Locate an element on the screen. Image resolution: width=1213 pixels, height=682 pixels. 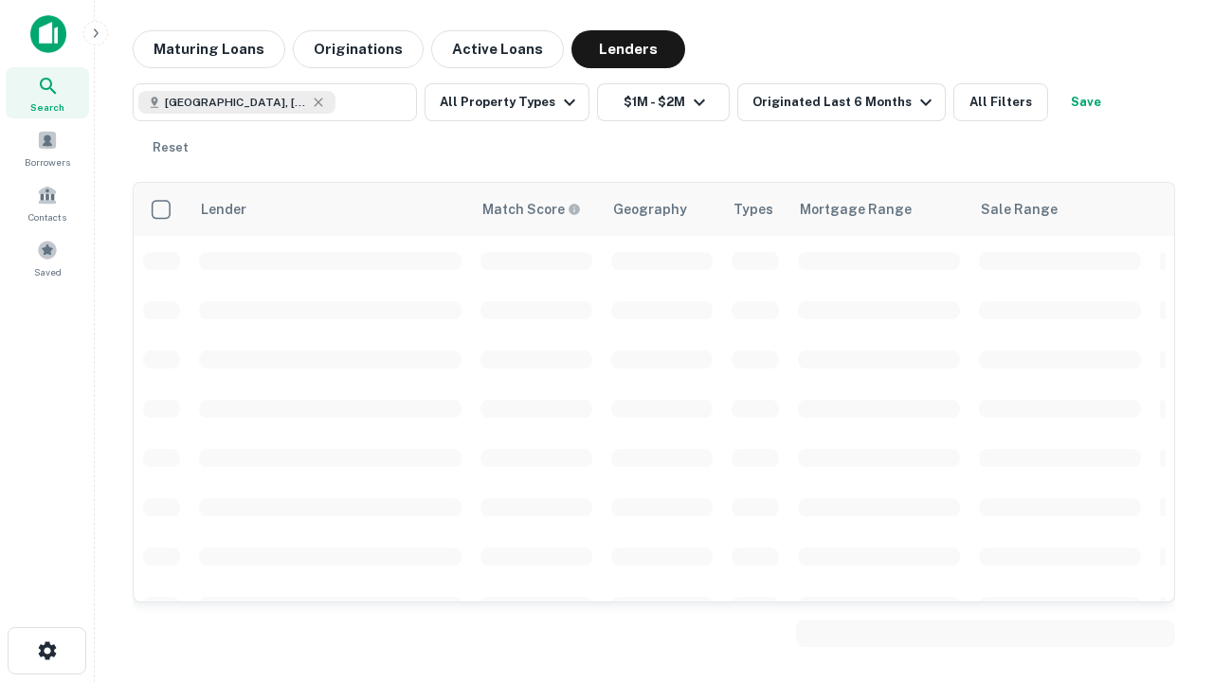
span: Saved is located at coordinates (47, 272).